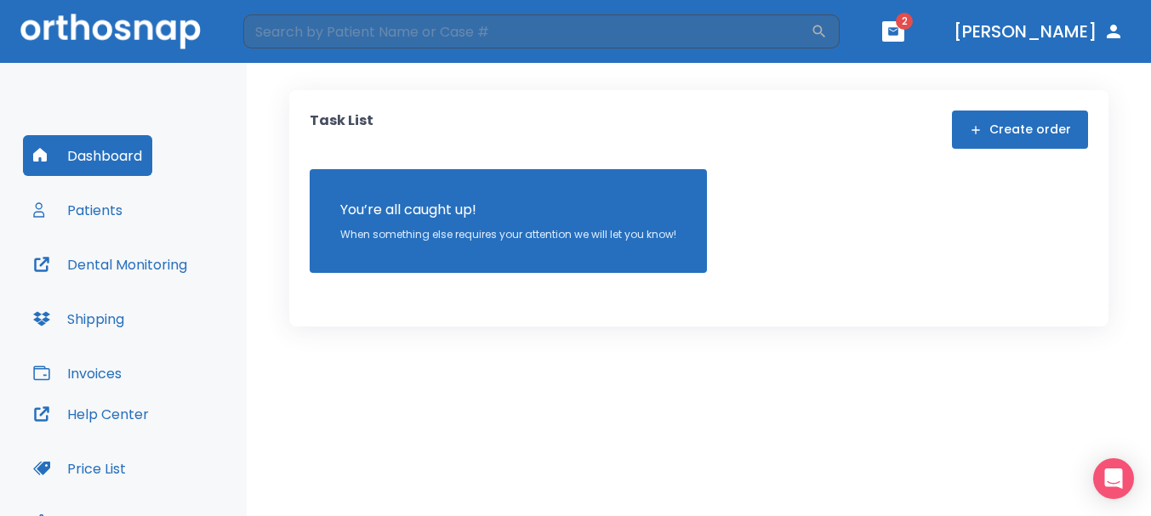 The width and height of the screenshot is (1151, 516). Describe the element at coordinates (1020, 129) in the screenshot. I see `button: Create order` at that location.